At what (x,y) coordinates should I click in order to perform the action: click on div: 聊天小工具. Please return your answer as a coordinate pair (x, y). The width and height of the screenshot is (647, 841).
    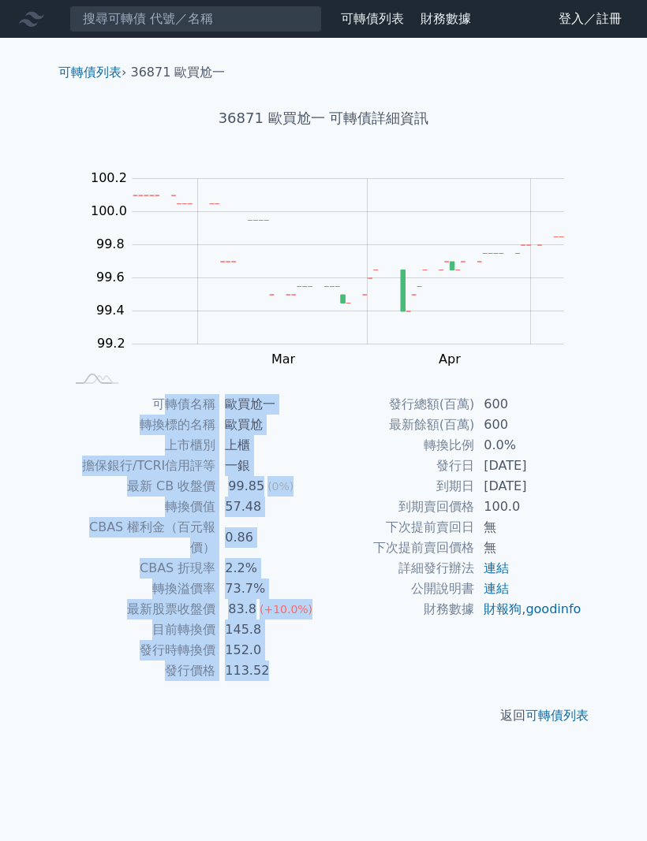
    Looking at the image, I should click on (607, 803).